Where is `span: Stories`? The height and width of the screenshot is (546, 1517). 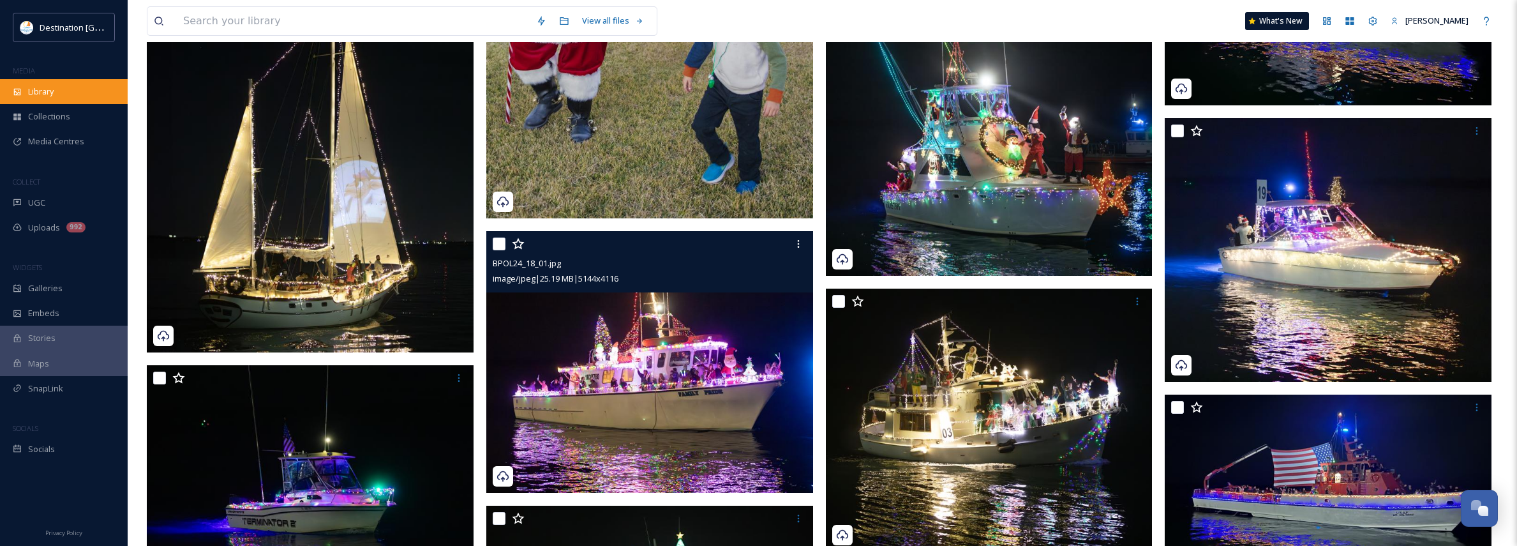 span: Stories is located at coordinates (41, 338).